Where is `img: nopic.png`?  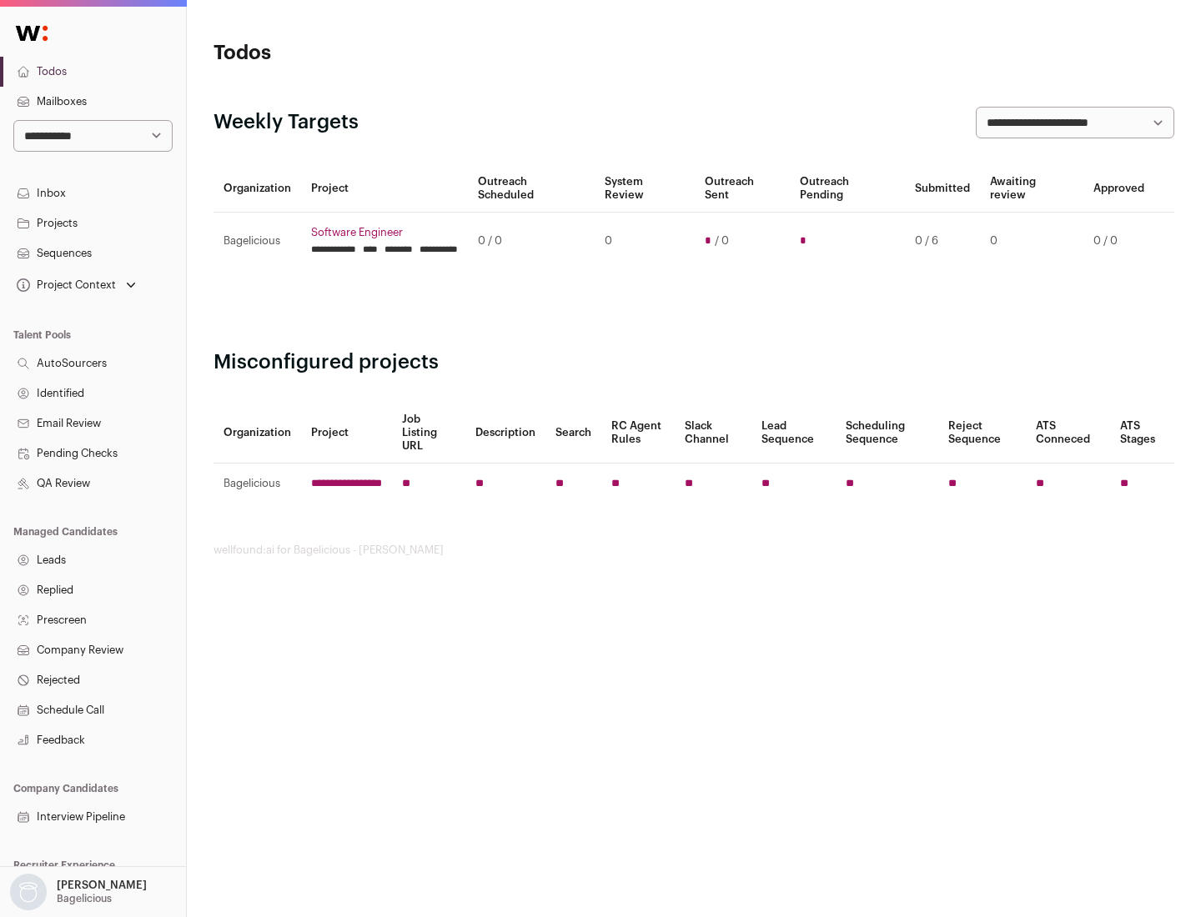 img: nopic.png is located at coordinates (28, 892).